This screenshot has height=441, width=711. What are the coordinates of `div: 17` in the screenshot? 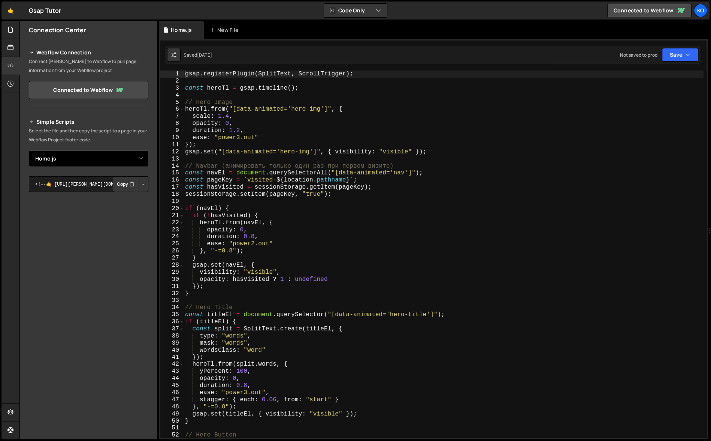 It's located at (172, 187).